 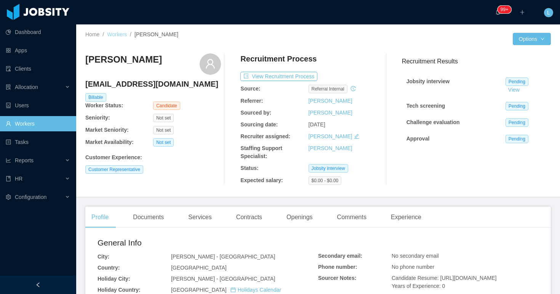 What do you see at coordinates (200, 217) in the screenshot?
I see `div: Services` at bounding box center [200, 217].